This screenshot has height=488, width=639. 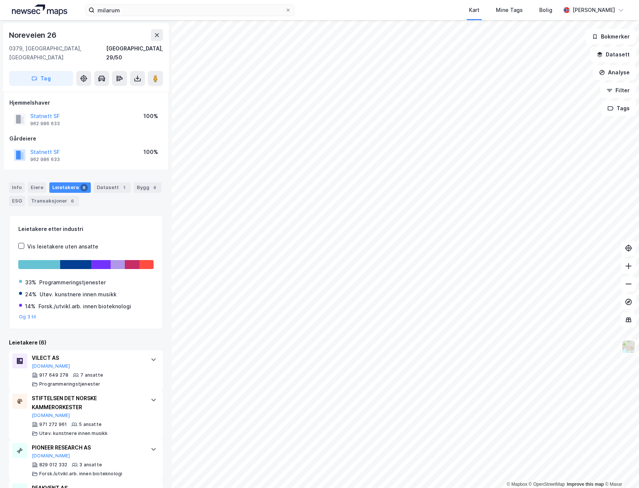 What do you see at coordinates (54, 375) in the screenshot?
I see `div: 917 649 278` at bounding box center [54, 375].